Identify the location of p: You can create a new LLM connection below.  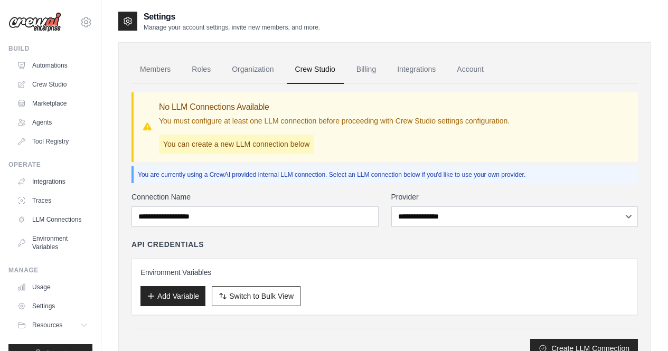
(236, 144).